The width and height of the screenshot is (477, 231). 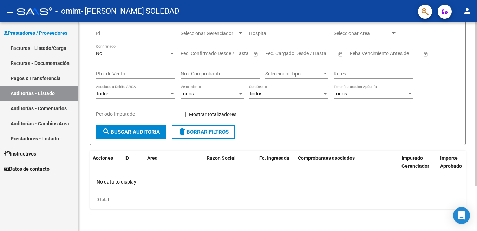 I want to click on span: Seleccionar Gerenciador, so click(x=209, y=33).